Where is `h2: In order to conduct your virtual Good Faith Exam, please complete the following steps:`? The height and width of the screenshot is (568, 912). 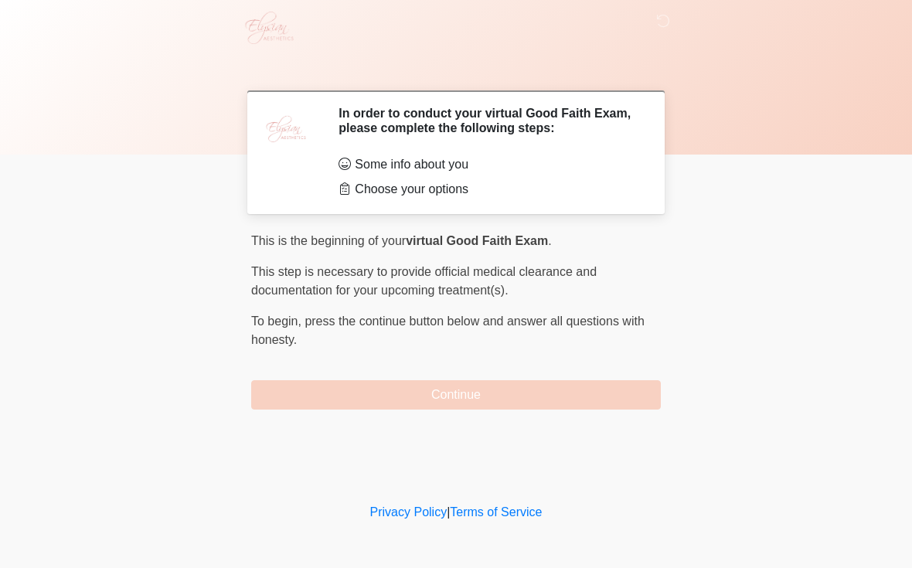 h2: In order to conduct your virtual Good Faith Exam, please complete the following steps: is located at coordinates (488, 121).